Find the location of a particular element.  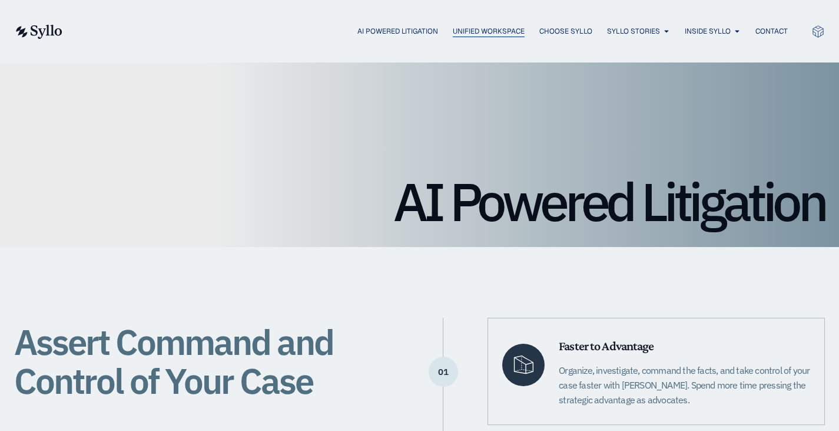

span: Contact is located at coordinates (772, 31).